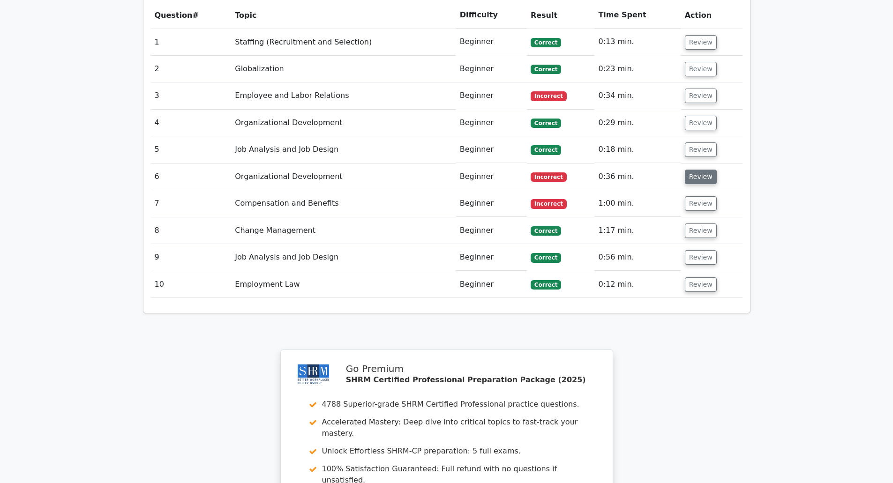 The image size is (893, 483). I want to click on td: 10, so click(191, 285).